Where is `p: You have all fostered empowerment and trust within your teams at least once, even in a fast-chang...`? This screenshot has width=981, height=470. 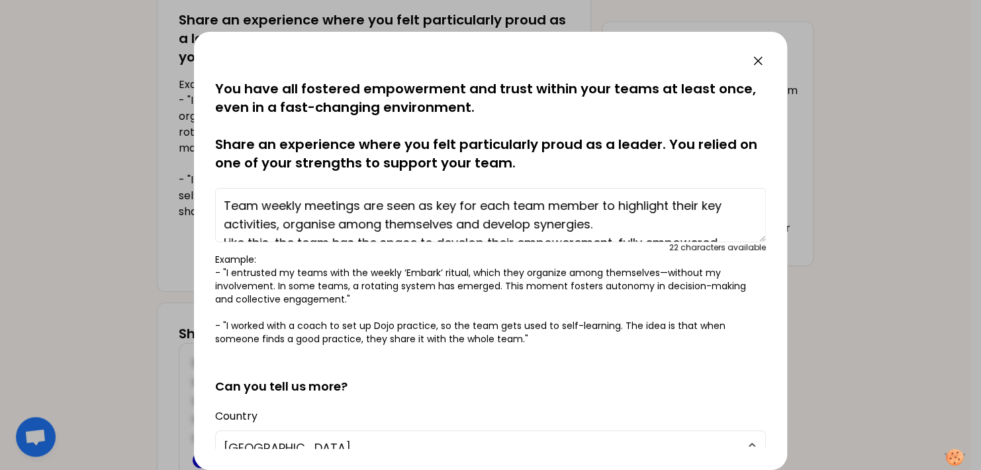 p: You have all fostered empowerment and trust within your teams at least once, even in a fast-chang... is located at coordinates (490, 126).